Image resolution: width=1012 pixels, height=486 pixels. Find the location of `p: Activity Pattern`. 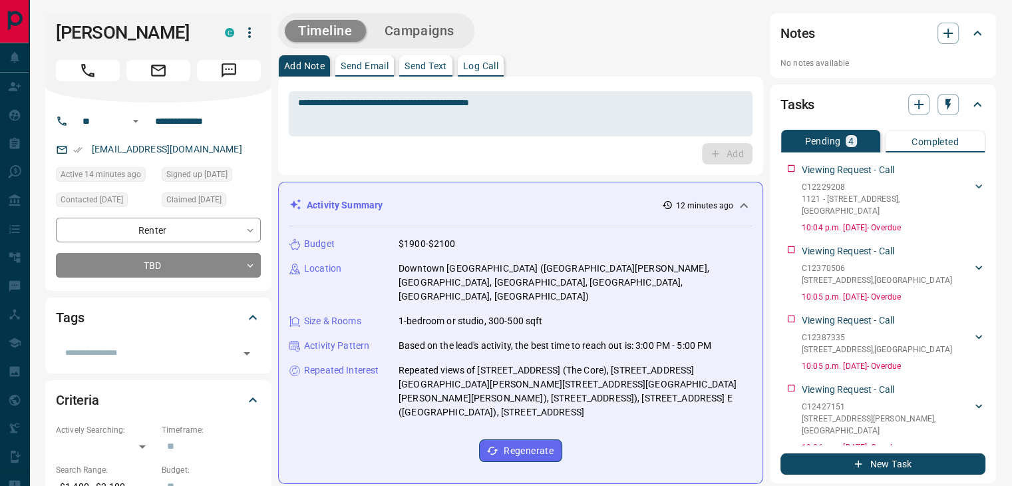

p: Activity Pattern is located at coordinates (337, 345).